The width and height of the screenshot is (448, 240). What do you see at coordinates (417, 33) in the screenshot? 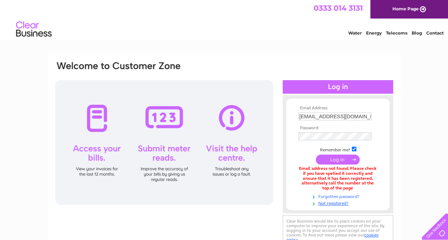
I see `a: Blog` at bounding box center [417, 33].